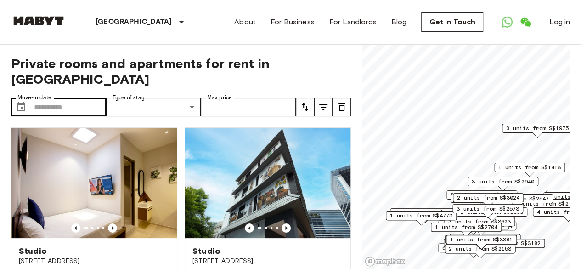  I want to click on a: Open WhatsApp, so click(507, 22).